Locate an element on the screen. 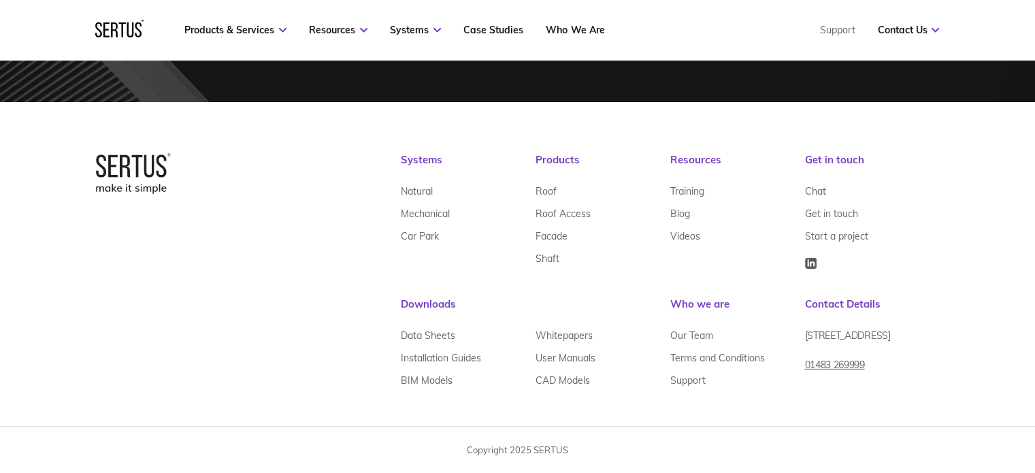  a: CAD Models is located at coordinates (563, 380).